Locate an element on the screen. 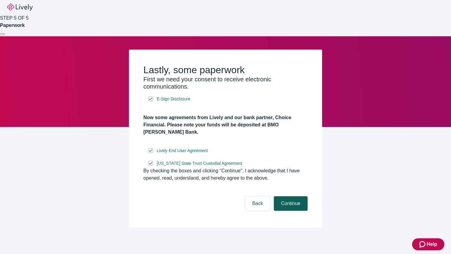 Image resolution: width=451 pixels, height=254 pixels. h2: Lastly, some paperwork is located at coordinates (226, 70).